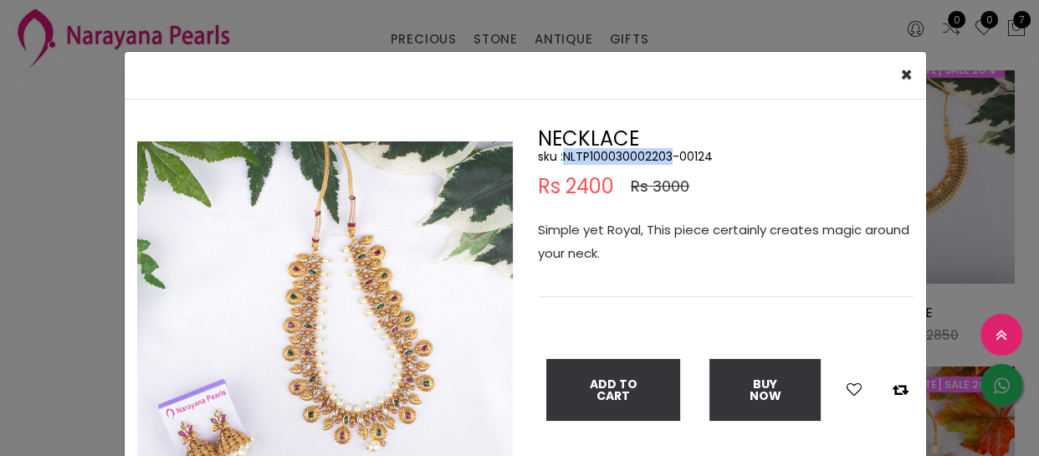 The width and height of the screenshot is (1039, 456). Describe the element at coordinates (726, 139) in the screenshot. I see `h2: NECKLACE` at that location.